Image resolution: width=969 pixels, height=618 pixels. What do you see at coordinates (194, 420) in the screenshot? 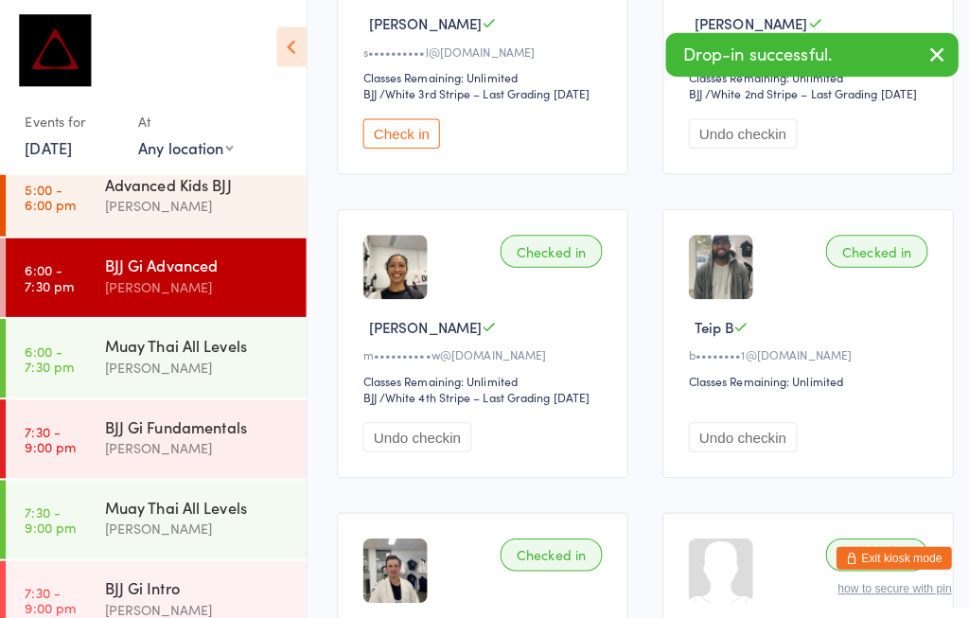
I see `div: BJJ Gi Fundamentals` at bounding box center [194, 420].